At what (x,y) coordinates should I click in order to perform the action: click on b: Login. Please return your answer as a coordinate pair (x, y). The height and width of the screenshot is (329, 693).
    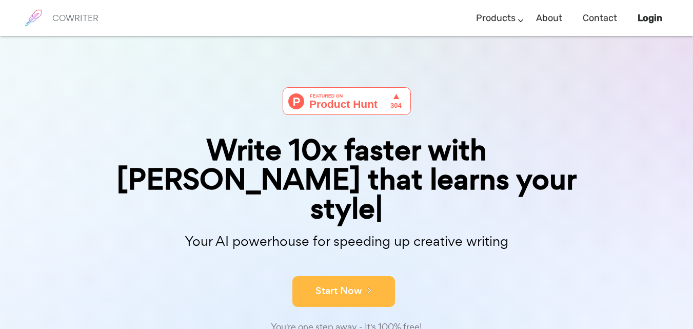
    Looking at the image, I should click on (650, 18).